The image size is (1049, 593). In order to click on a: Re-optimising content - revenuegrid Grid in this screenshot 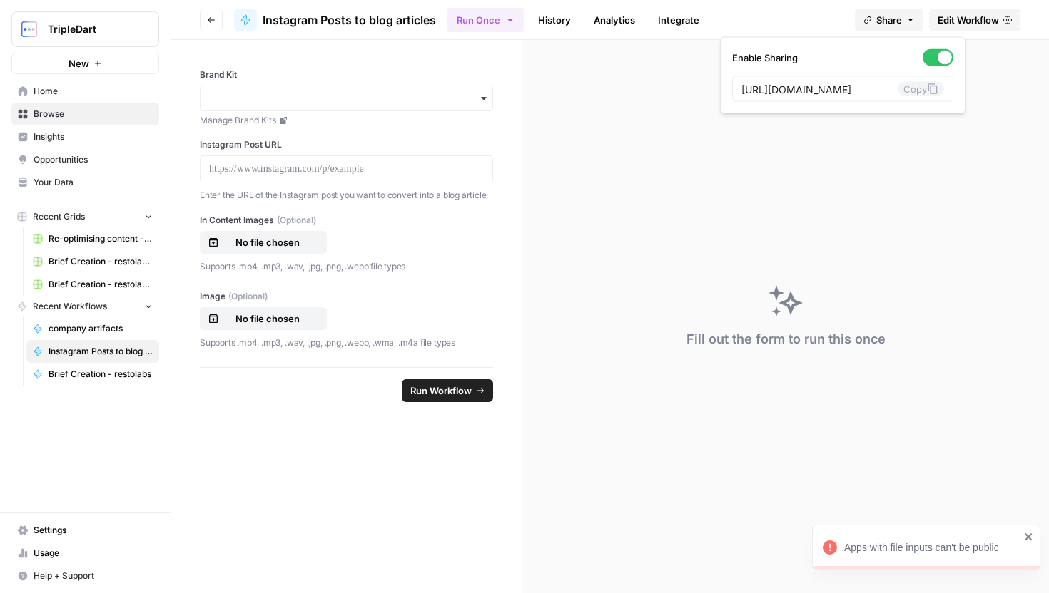, I will do `click(93, 239)`.